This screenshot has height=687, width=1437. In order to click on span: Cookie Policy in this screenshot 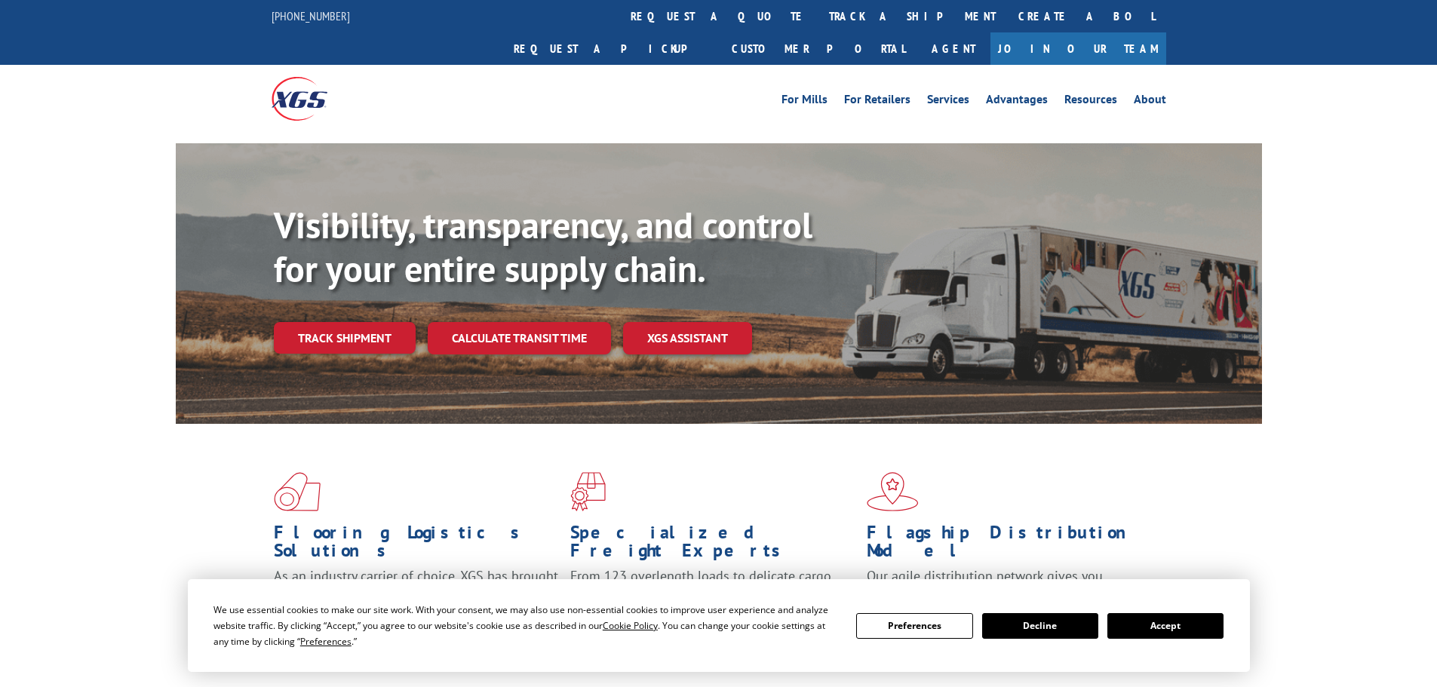, I will do `click(630, 625)`.